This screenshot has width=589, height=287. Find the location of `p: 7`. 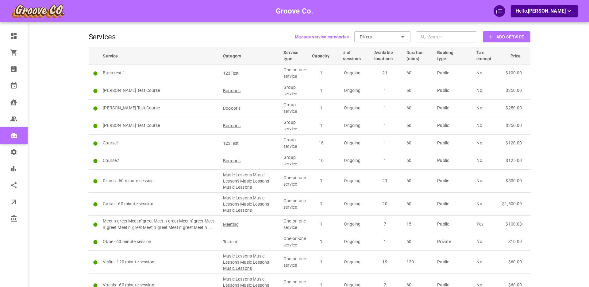

p: 7 is located at coordinates (385, 224).